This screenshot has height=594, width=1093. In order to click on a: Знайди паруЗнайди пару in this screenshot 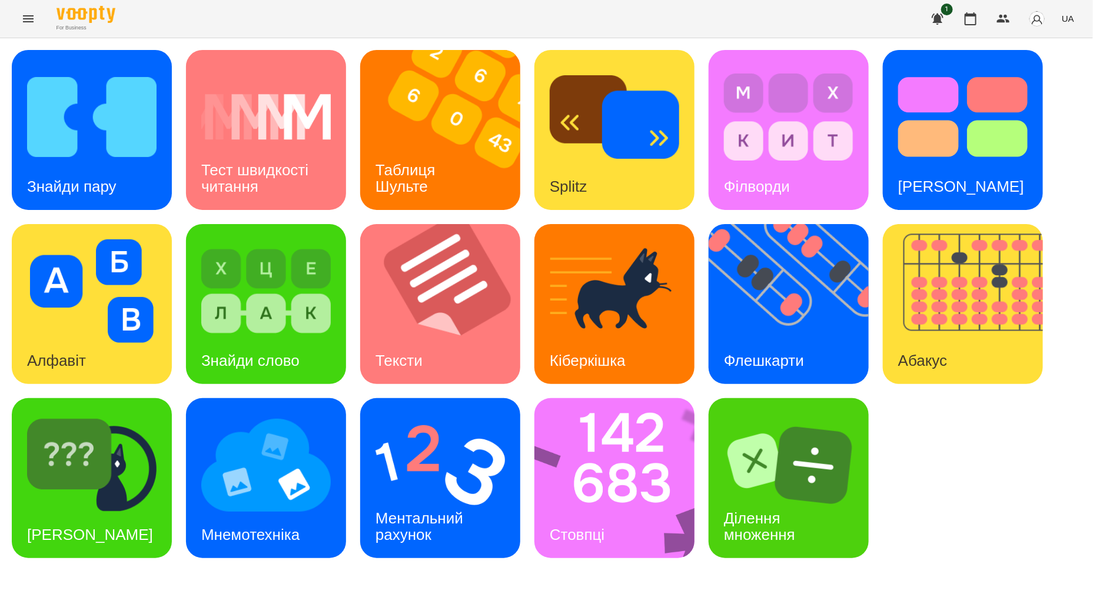, I will do `click(92, 130)`.